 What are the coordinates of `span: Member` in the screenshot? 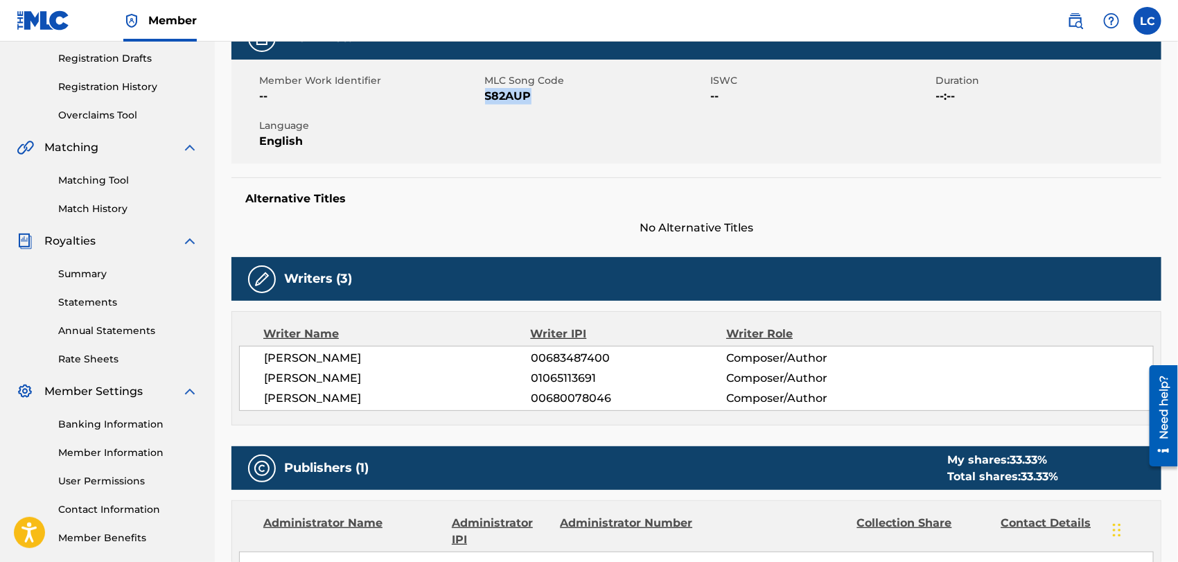 It's located at (173, 20).